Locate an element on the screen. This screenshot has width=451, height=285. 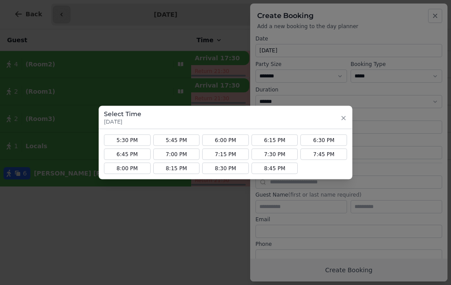
button: 8:45 PM is located at coordinates (275, 169).